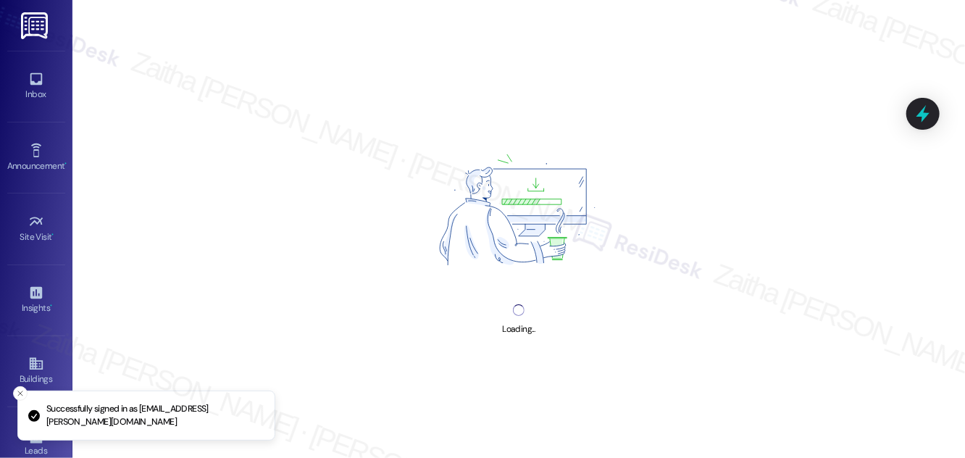 The width and height of the screenshot is (965, 458). What do you see at coordinates (36, 371) in the screenshot?
I see `a: Buildings` at bounding box center [36, 371].